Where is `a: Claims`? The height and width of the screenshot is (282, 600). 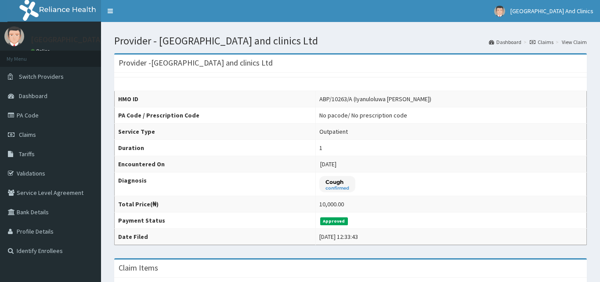 a: Claims is located at coordinates (542, 42).